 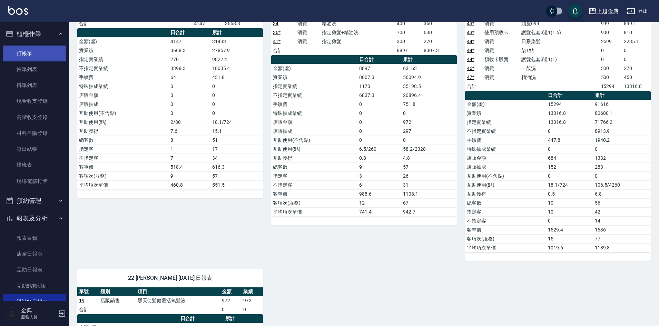 What do you see at coordinates (569, 239) in the screenshot?
I see `td: 15` at bounding box center [569, 239].